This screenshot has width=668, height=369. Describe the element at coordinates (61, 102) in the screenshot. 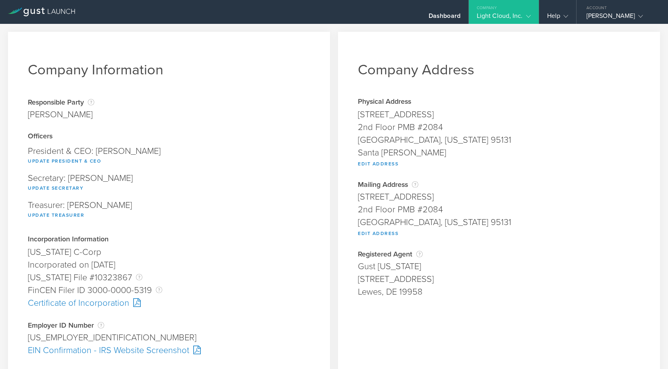

I see `div: Responsible Party` at that location.